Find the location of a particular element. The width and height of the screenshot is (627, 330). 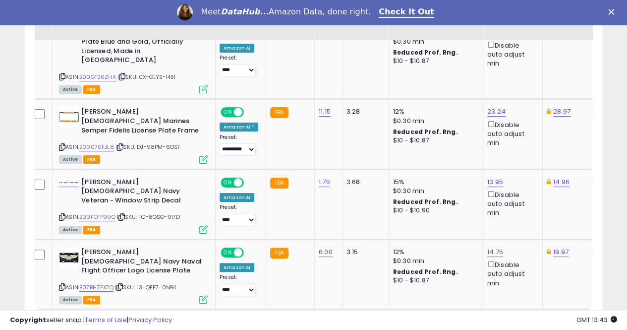

img: 41DCG35MgRL._SL40_.jpg is located at coordinates (69, 117).